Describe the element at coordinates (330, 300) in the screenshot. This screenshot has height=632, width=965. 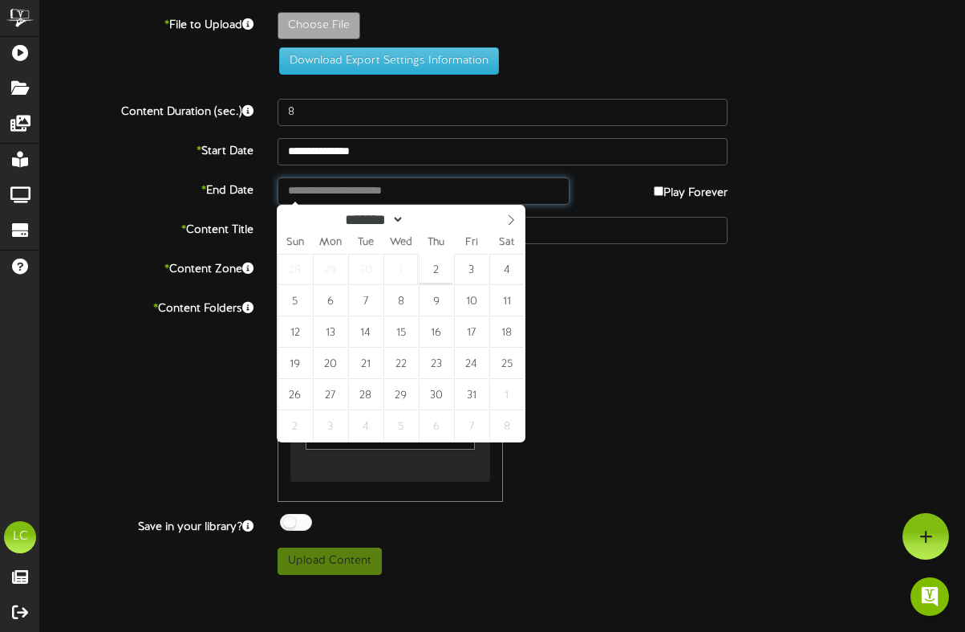
I see `span: October 6, 2025` at that location.